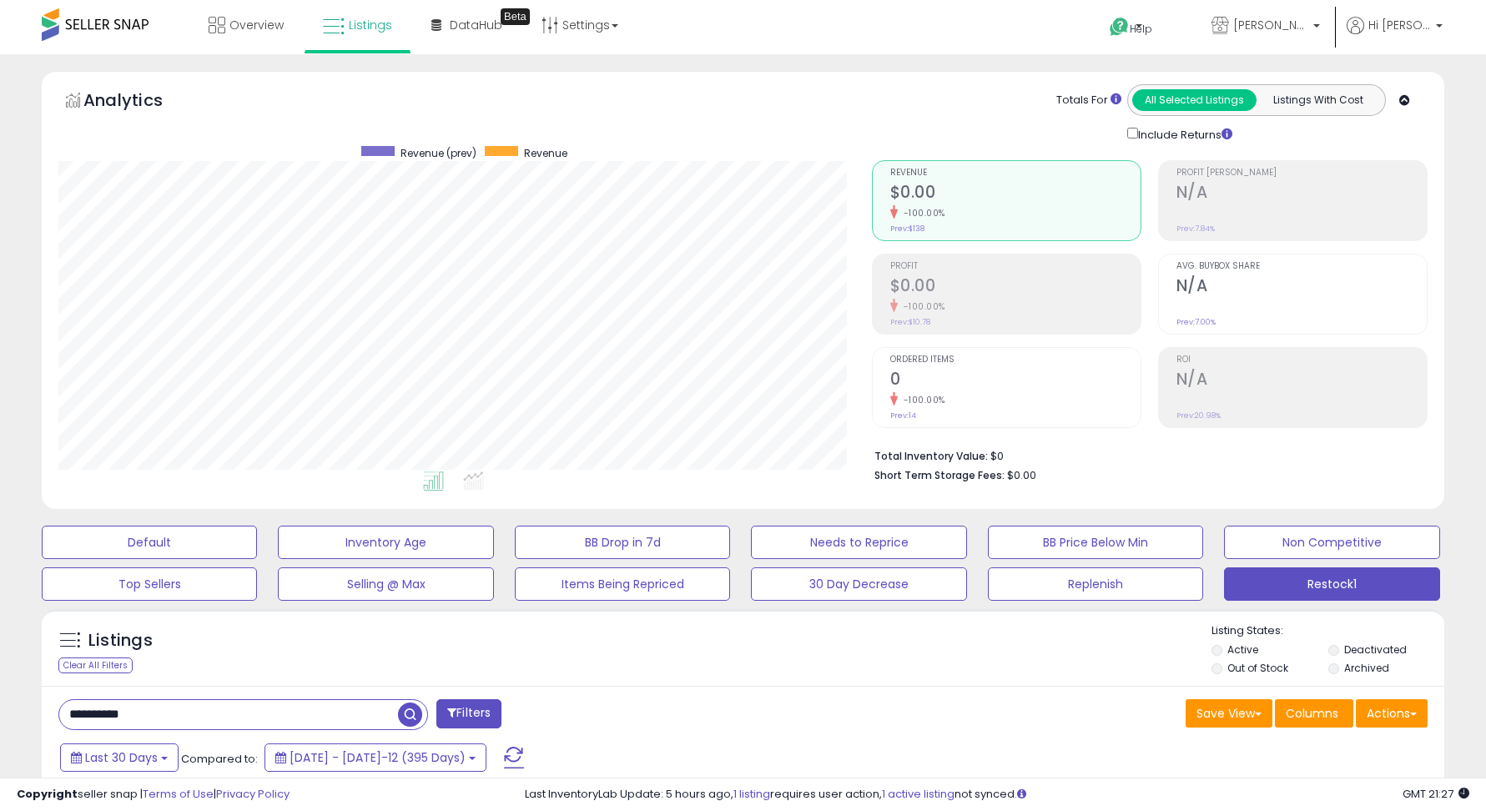 This screenshot has width=1486, height=811. I want to click on span: Last 30 Days, so click(121, 757).